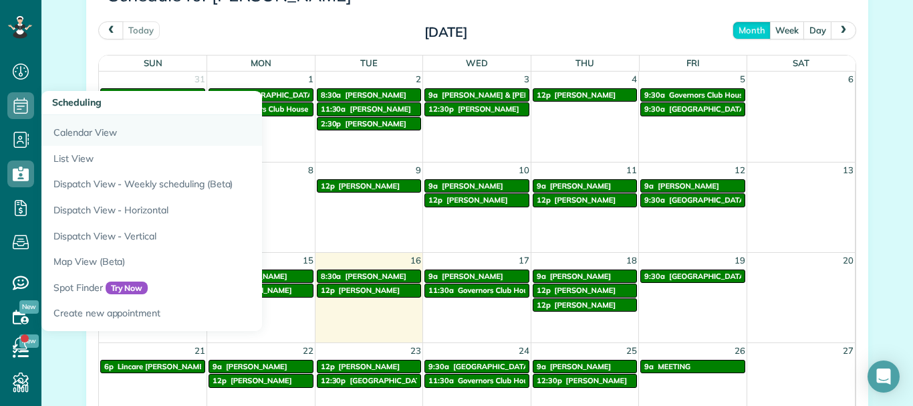  Describe the element at coordinates (127, 288) in the screenshot. I see `span: Try Now` at that location.